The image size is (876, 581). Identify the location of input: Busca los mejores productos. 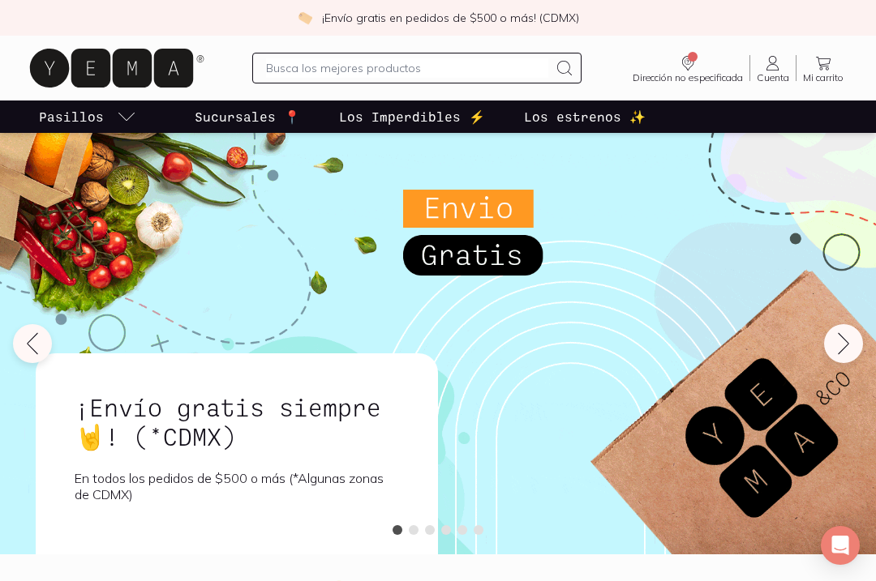
(407, 68).